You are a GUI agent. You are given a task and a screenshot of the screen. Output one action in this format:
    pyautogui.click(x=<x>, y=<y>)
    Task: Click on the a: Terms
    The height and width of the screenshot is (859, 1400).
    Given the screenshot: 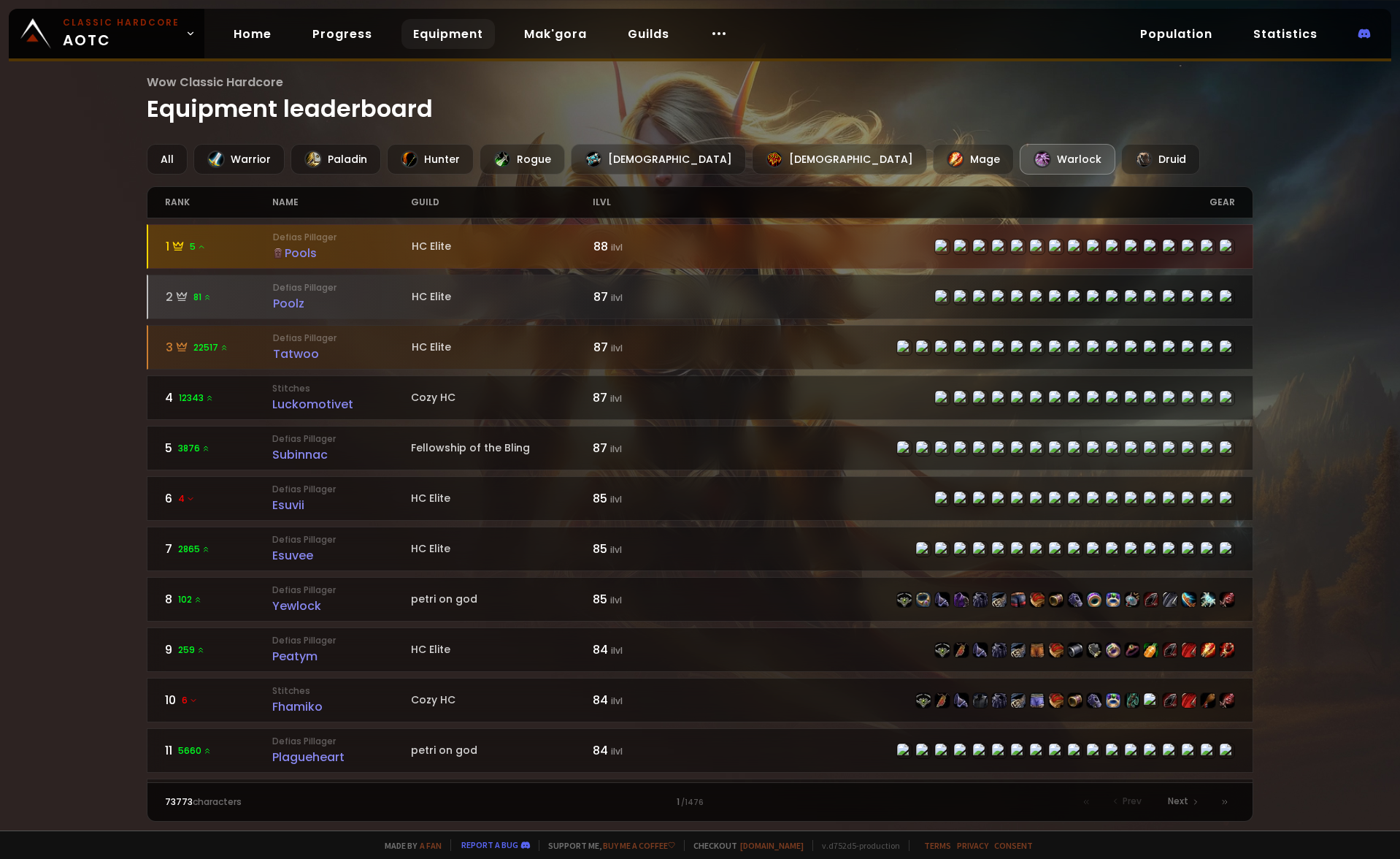 What is the action you would take?
    pyautogui.click(x=938, y=845)
    